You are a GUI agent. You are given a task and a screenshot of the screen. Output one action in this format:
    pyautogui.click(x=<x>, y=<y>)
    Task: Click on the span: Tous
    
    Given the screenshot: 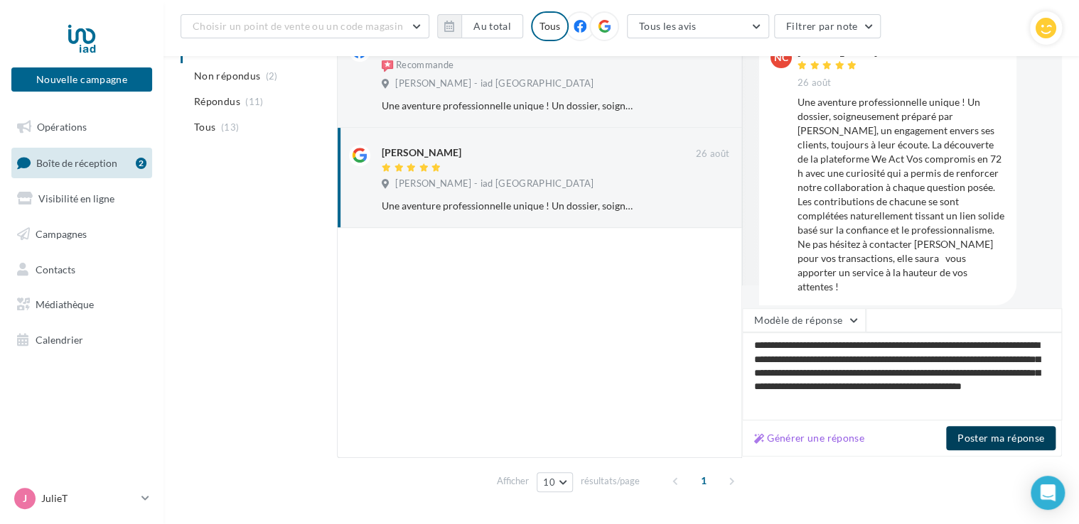 What is the action you would take?
    pyautogui.click(x=205, y=127)
    